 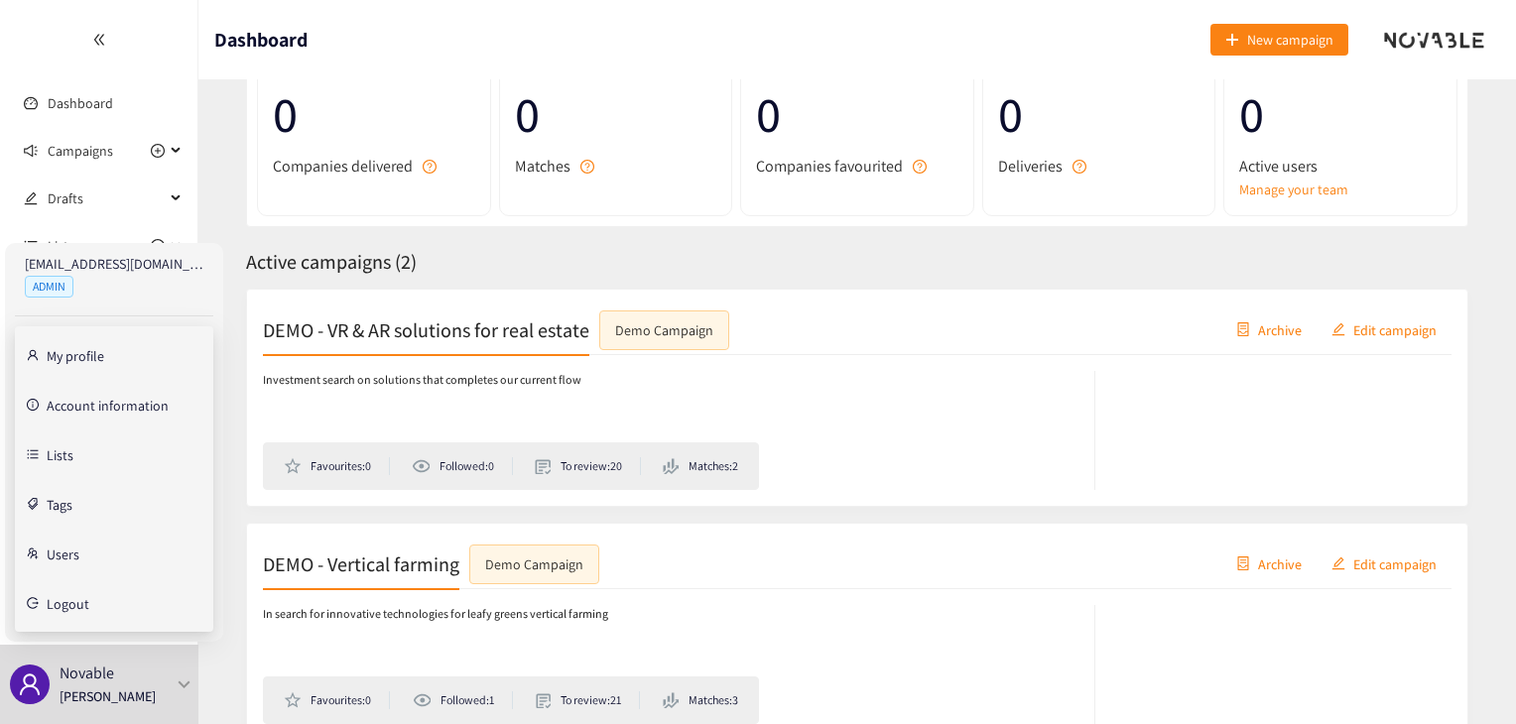 I want to click on p: Investment search on solutions that completes our current flow, so click(x=422, y=380).